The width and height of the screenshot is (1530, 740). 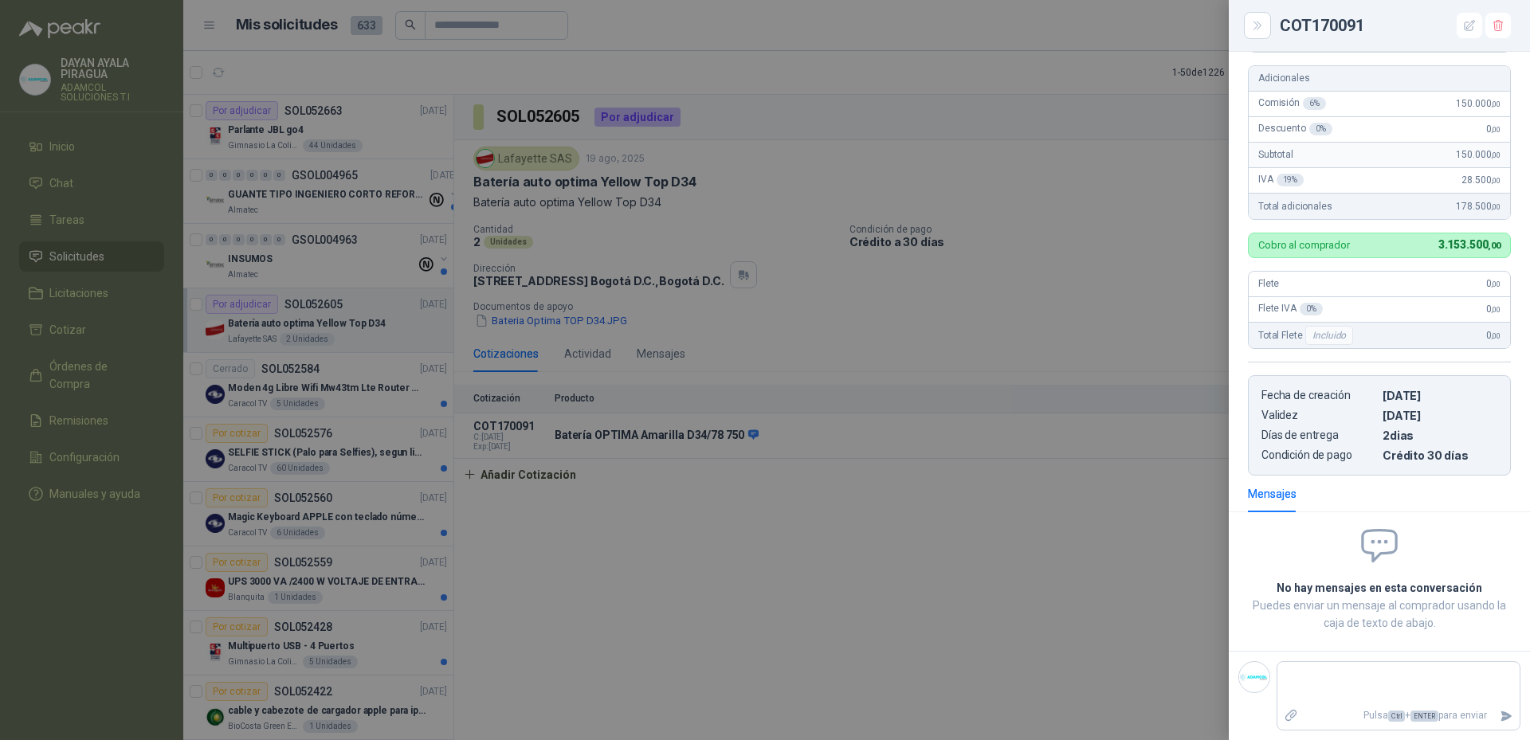 I want to click on div: Mensajes, so click(x=1272, y=494).